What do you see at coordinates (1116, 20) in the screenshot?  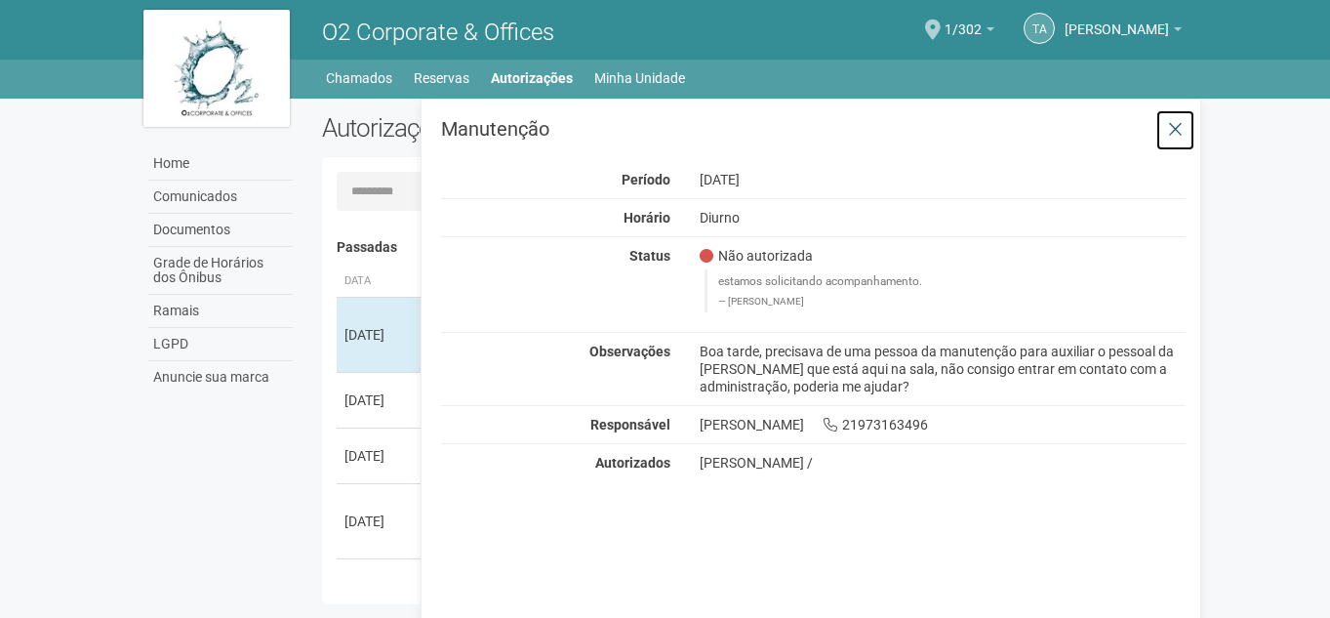 I see `span: Thamiris Abdala` at bounding box center [1116, 20].